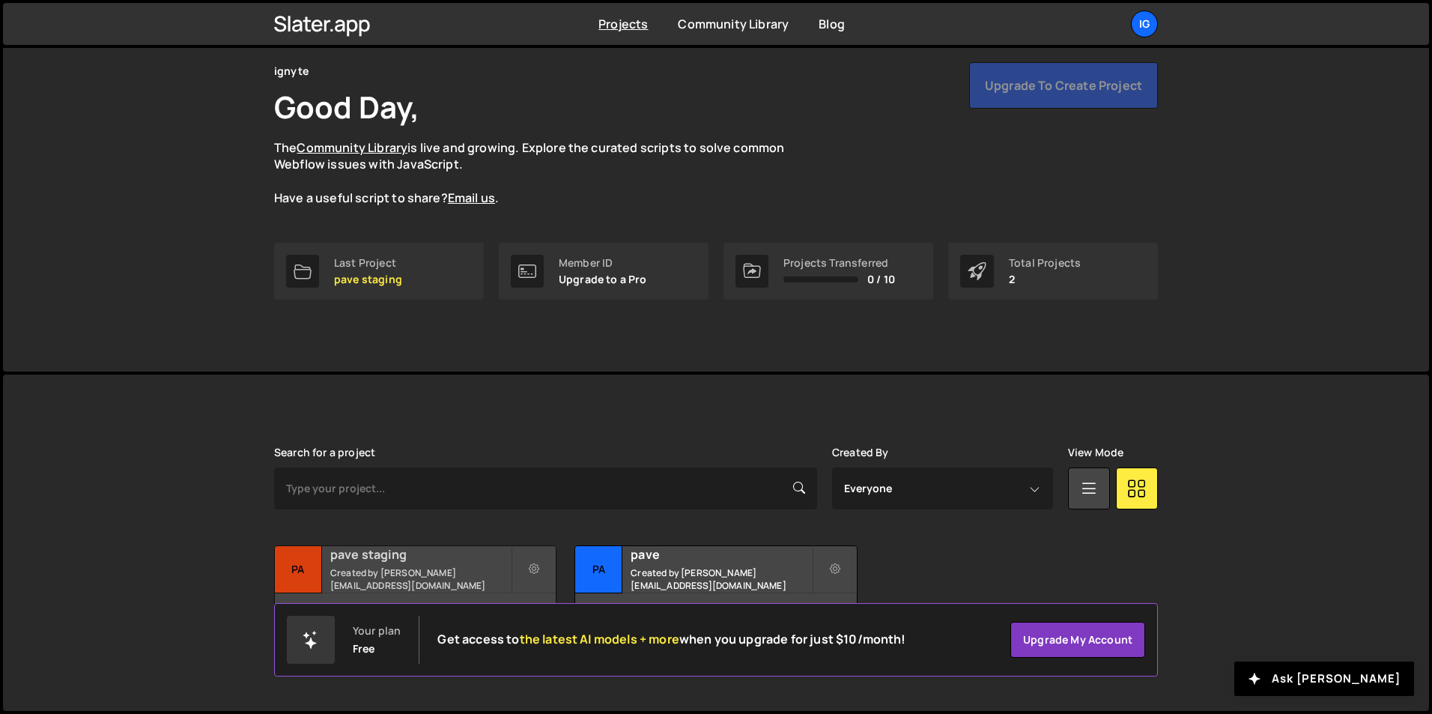 The image size is (1432, 714). I want to click on p: pave staging, so click(368, 279).